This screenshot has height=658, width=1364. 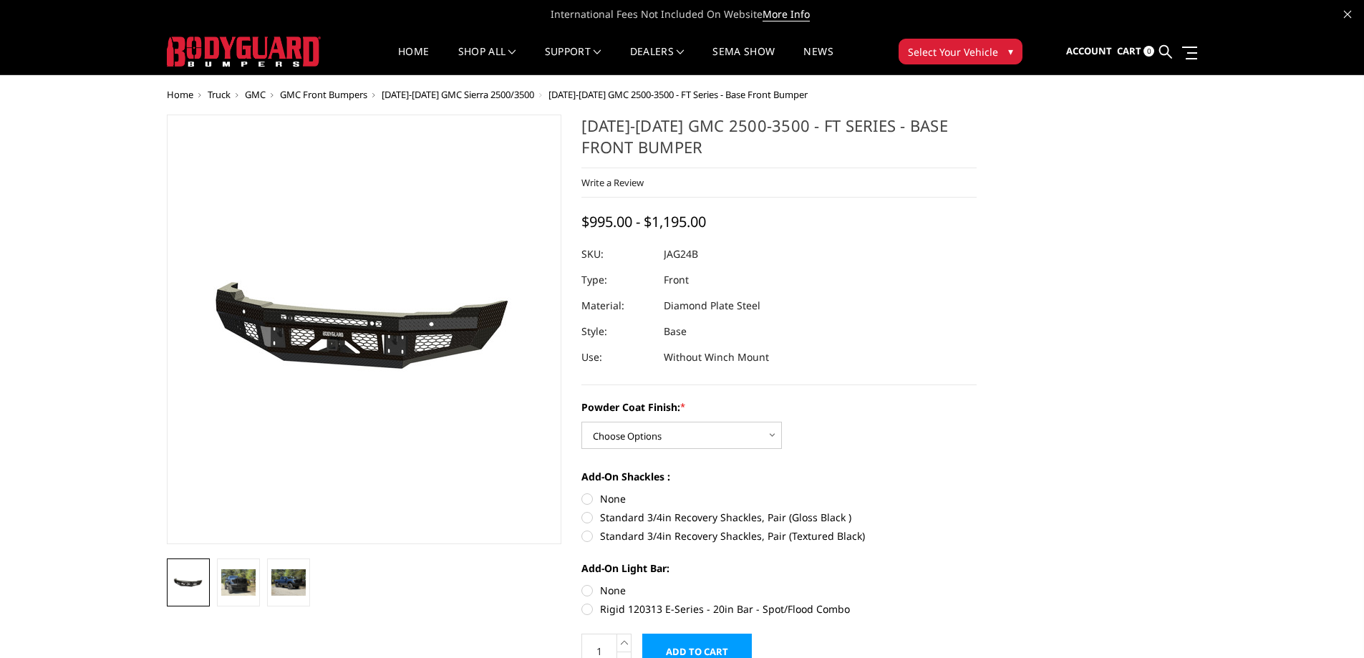 What do you see at coordinates (612, 183) in the screenshot?
I see `a: Write a Review` at bounding box center [612, 183].